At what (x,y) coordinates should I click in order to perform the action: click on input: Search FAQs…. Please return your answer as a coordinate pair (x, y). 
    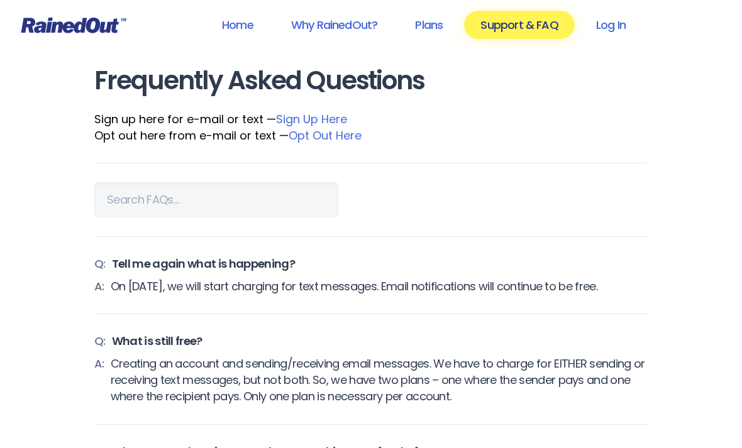
    Looking at the image, I should click on (216, 200).